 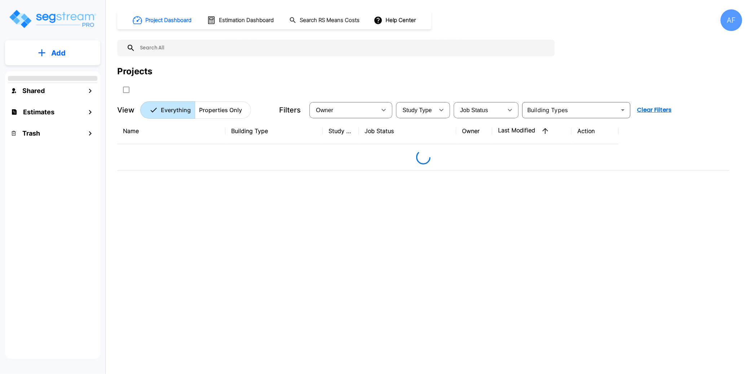 What do you see at coordinates (196, 110) in the screenshot?
I see `div: Platform` at bounding box center [196, 110].